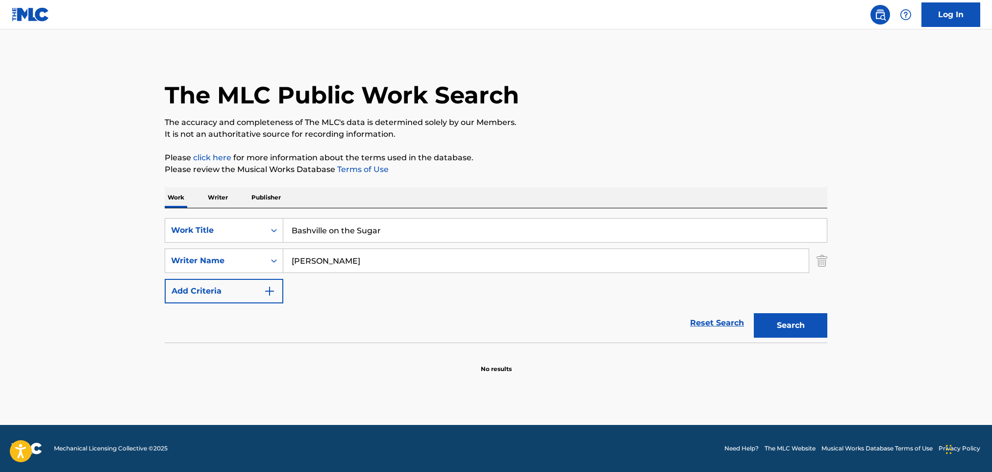  Describe the element at coordinates (111, 448) in the screenshot. I see `span: Mechanical Licensing Collective © 2025` at that location.